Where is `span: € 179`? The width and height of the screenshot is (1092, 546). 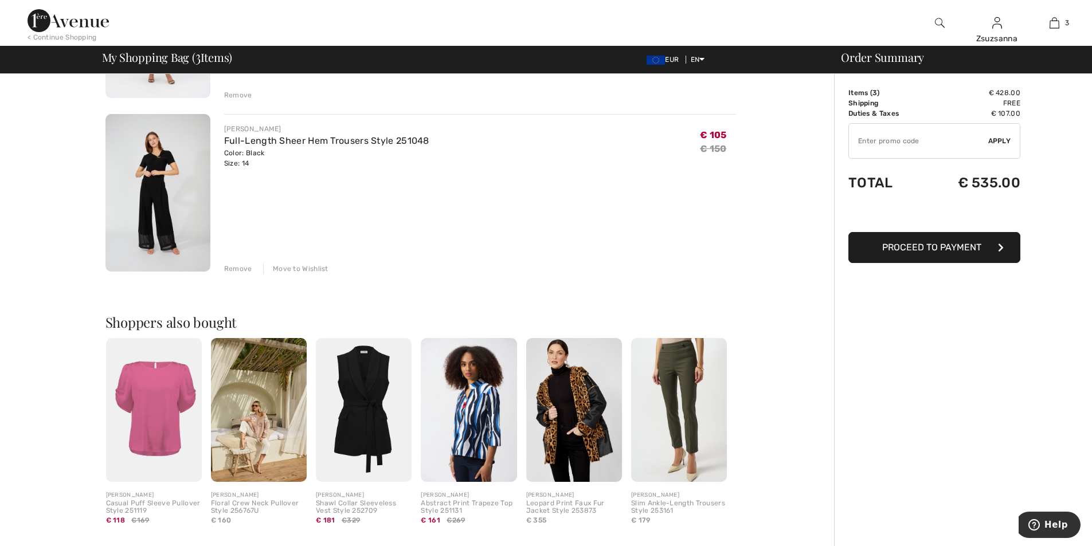 span: € 179 is located at coordinates (641, 520).